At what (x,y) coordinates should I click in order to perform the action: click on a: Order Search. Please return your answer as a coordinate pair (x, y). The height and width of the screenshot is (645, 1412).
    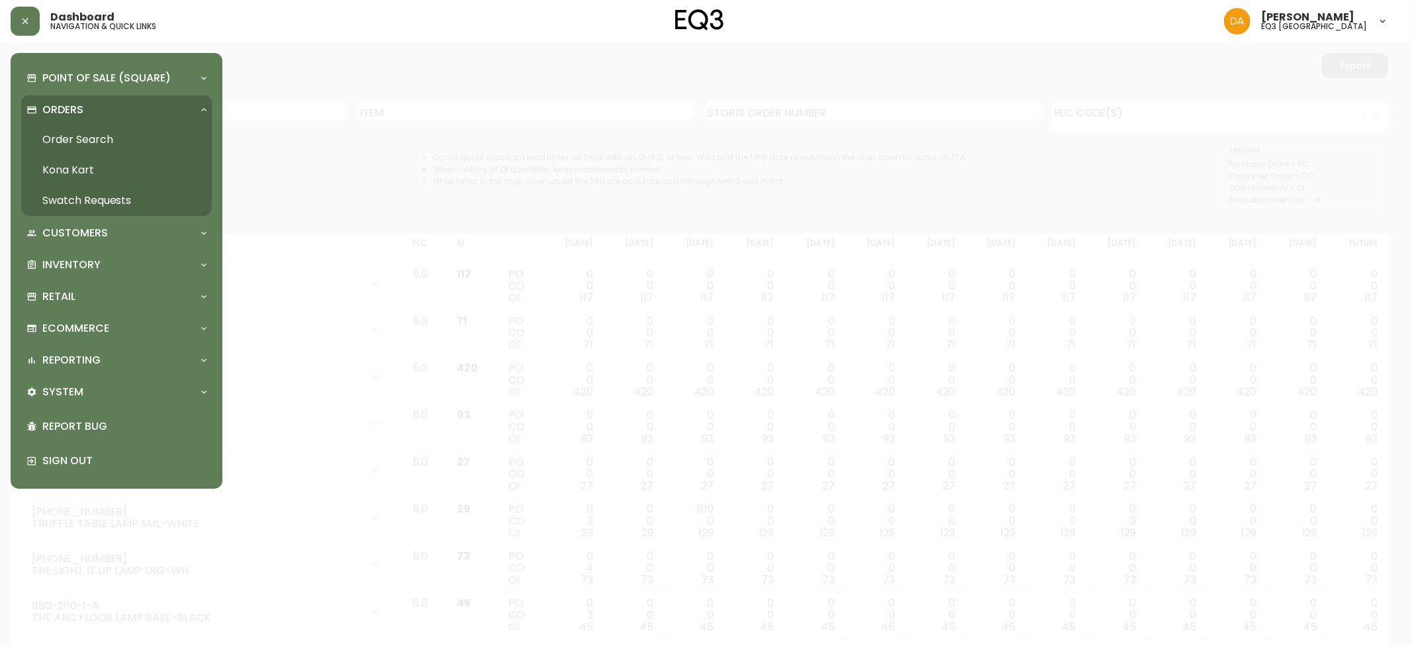
    Looking at the image, I should click on (117, 140).